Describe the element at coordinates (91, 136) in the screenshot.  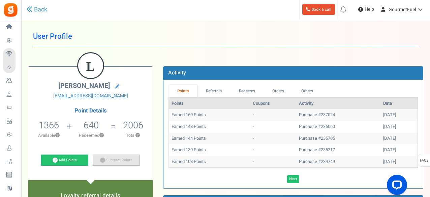
I see `p: Redeemed` at that location.